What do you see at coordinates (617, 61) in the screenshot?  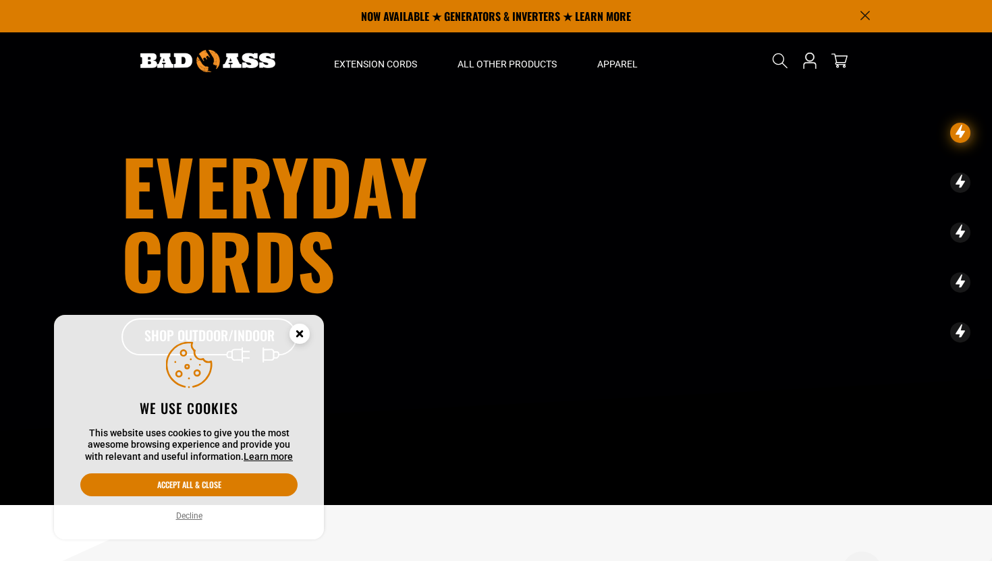 I see `summary: Apparel` at bounding box center [617, 61].